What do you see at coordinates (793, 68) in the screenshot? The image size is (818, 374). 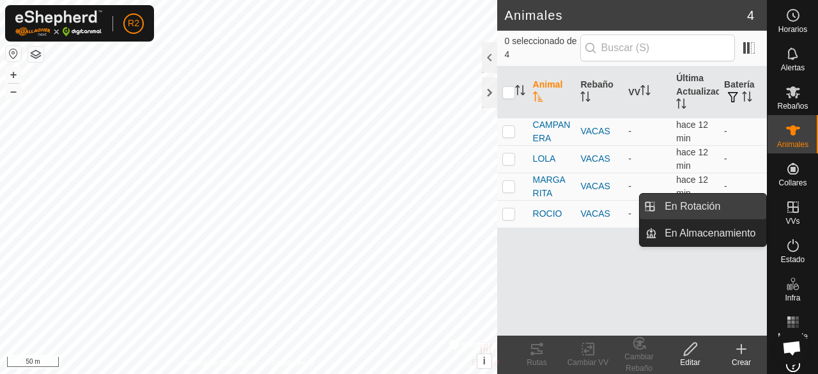 I see `span: Alertas` at bounding box center [793, 68].